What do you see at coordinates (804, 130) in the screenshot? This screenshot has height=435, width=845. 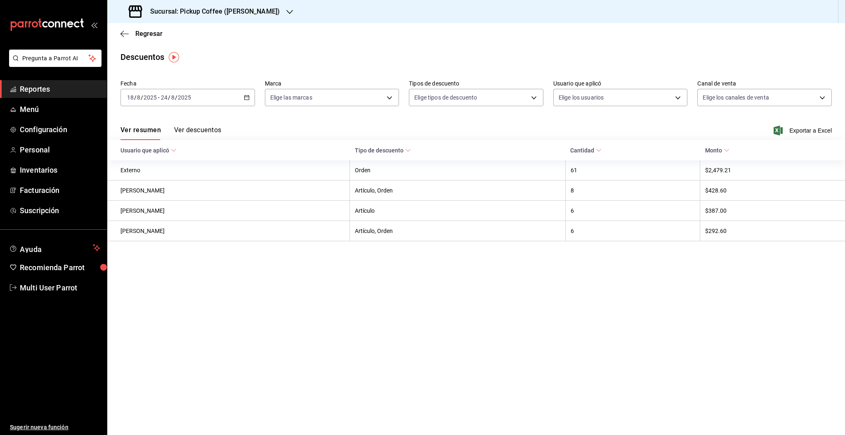 I see `button: Exportar a Excel` at bounding box center [804, 130].